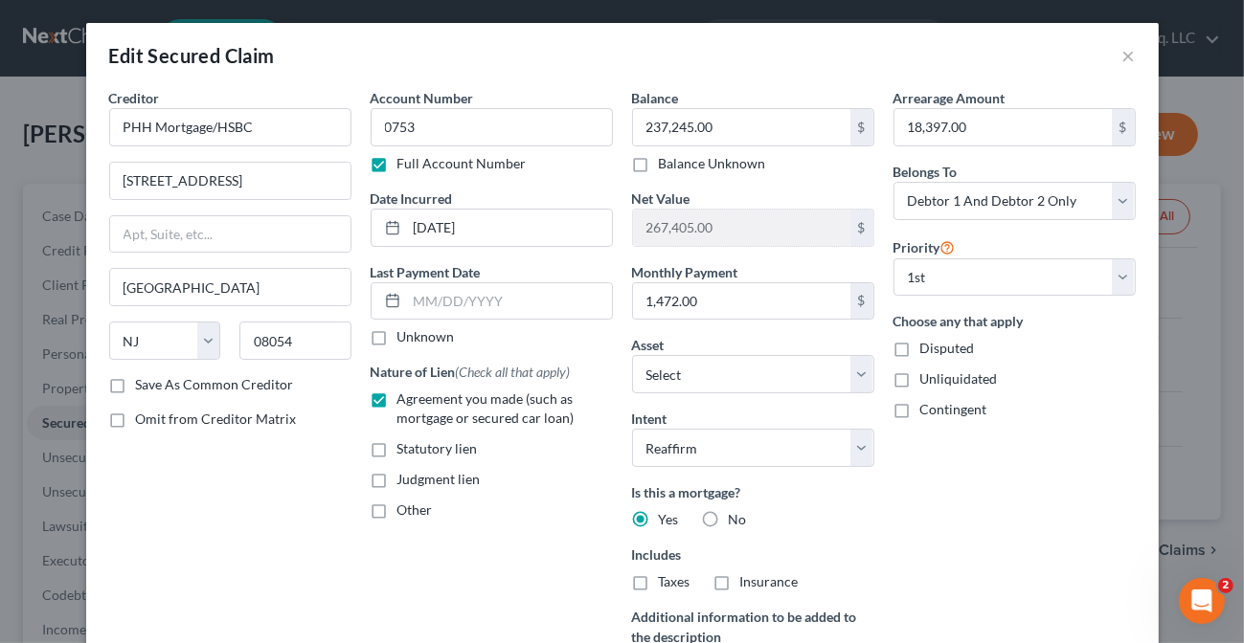  Describe the element at coordinates (134, 98) in the screenshot. I see `span: Creditor` at that location.